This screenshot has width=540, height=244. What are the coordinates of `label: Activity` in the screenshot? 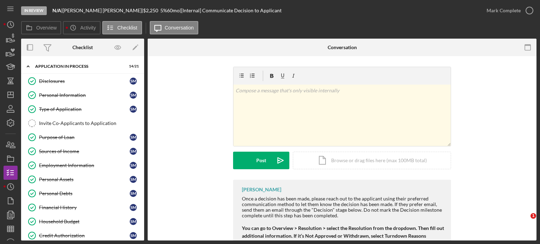 It's located at (88, 28).